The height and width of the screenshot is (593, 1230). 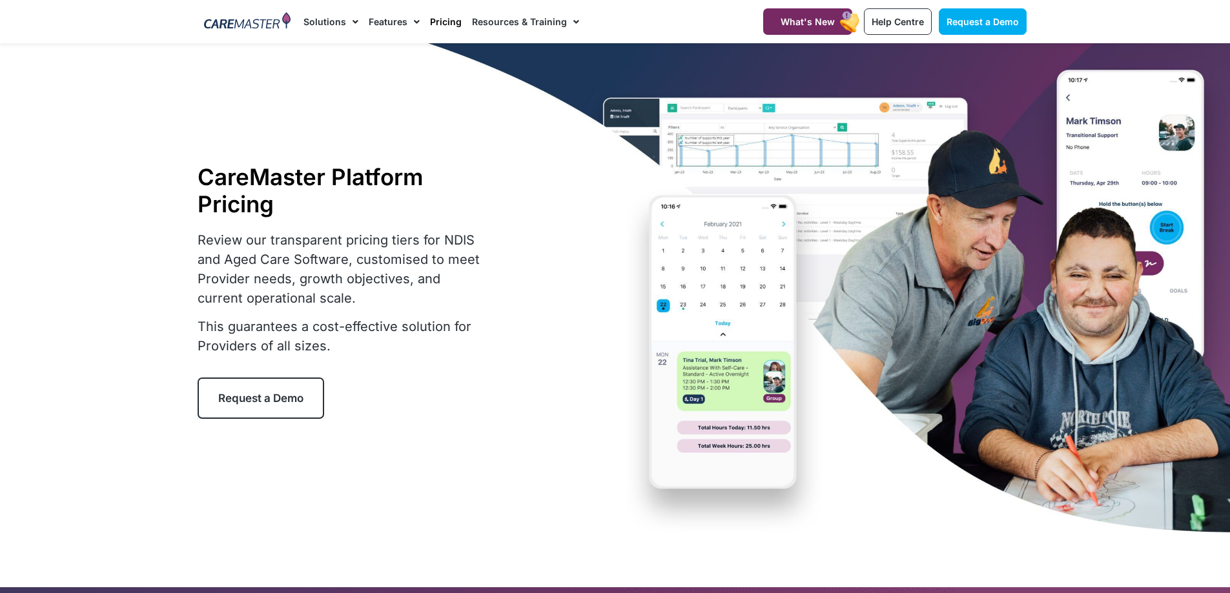 I want to click on a: What's New, so click(x=808, y=21).